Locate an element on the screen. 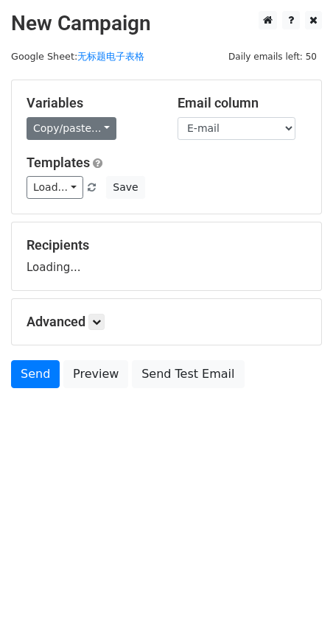  a: Copy/paste... is located at coordinates (71, 128).